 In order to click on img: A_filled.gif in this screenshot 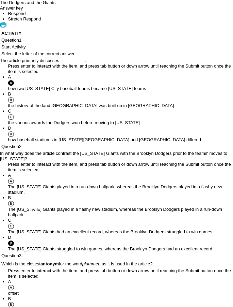, I will do `click(11, 83)`.